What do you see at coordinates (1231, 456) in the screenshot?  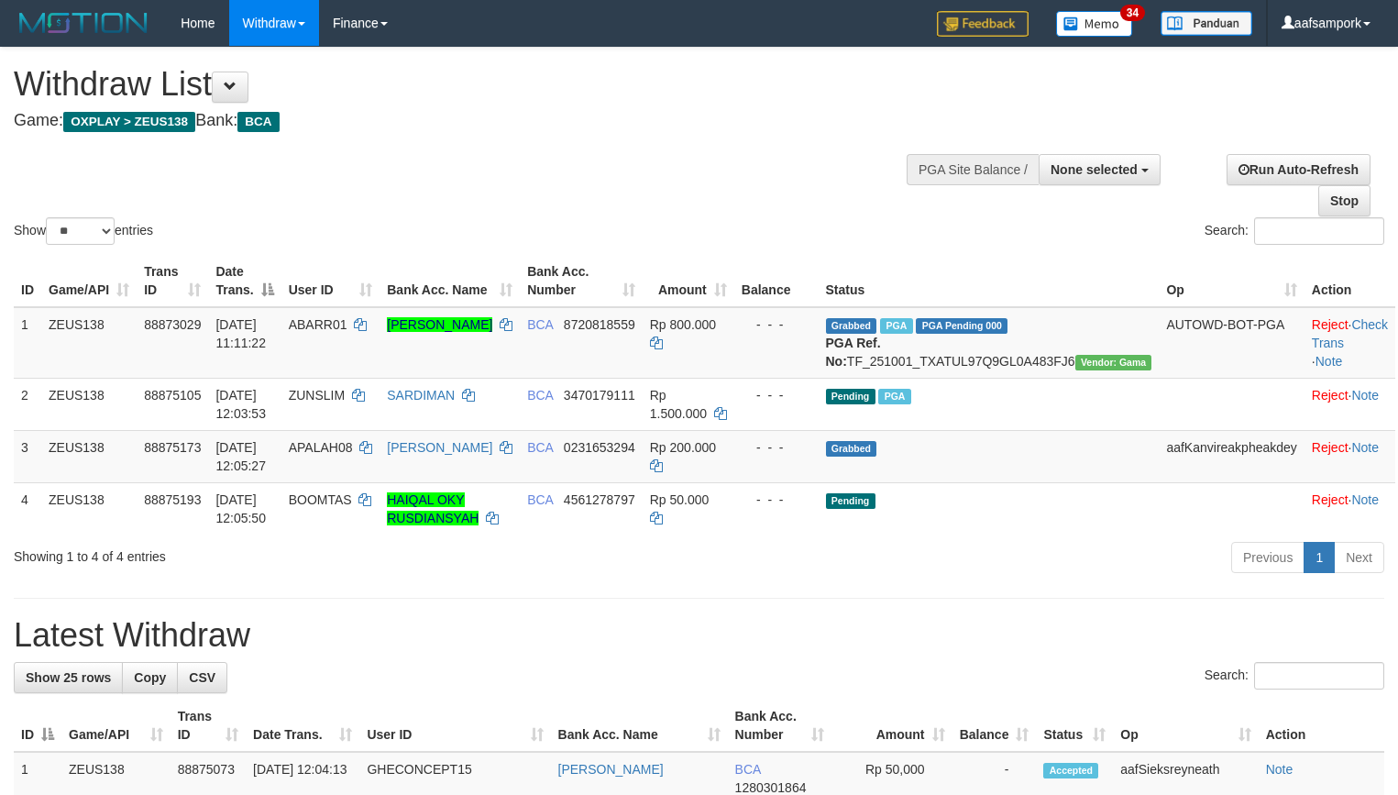 I see `td: aafKanvireakpheakdey` at bounding box center [1231, 456].